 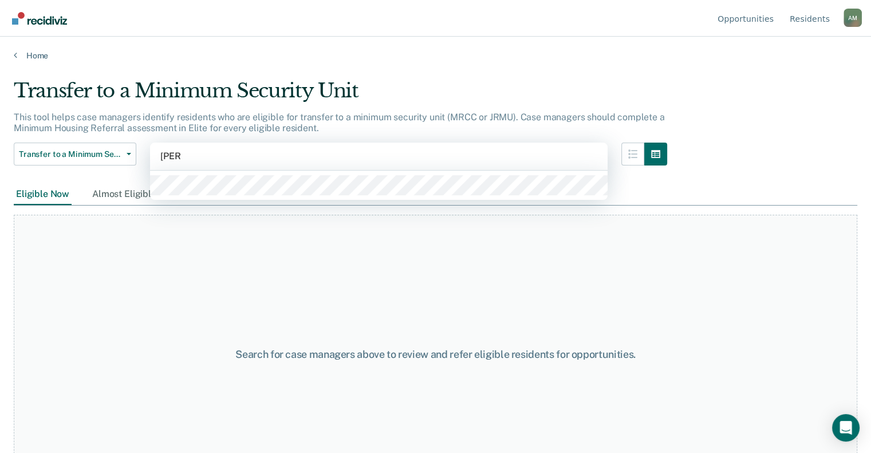 I want to click on div: Eligible Now, so click(x=42, y=194).